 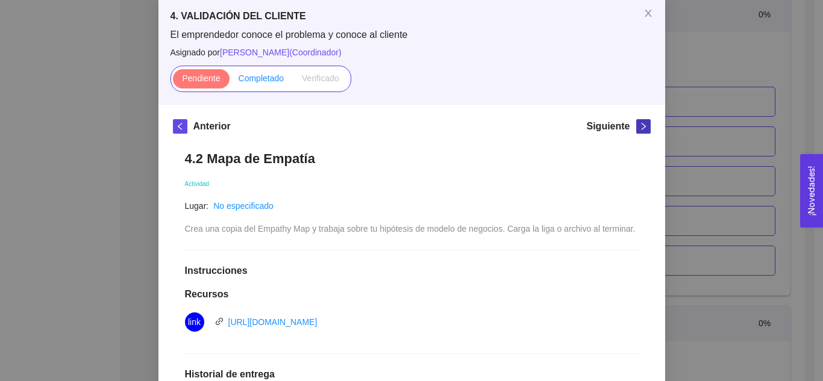 I want to click on span: El emprendedor conoce el problema y conoce al cliente, so click(x=411, y=35).